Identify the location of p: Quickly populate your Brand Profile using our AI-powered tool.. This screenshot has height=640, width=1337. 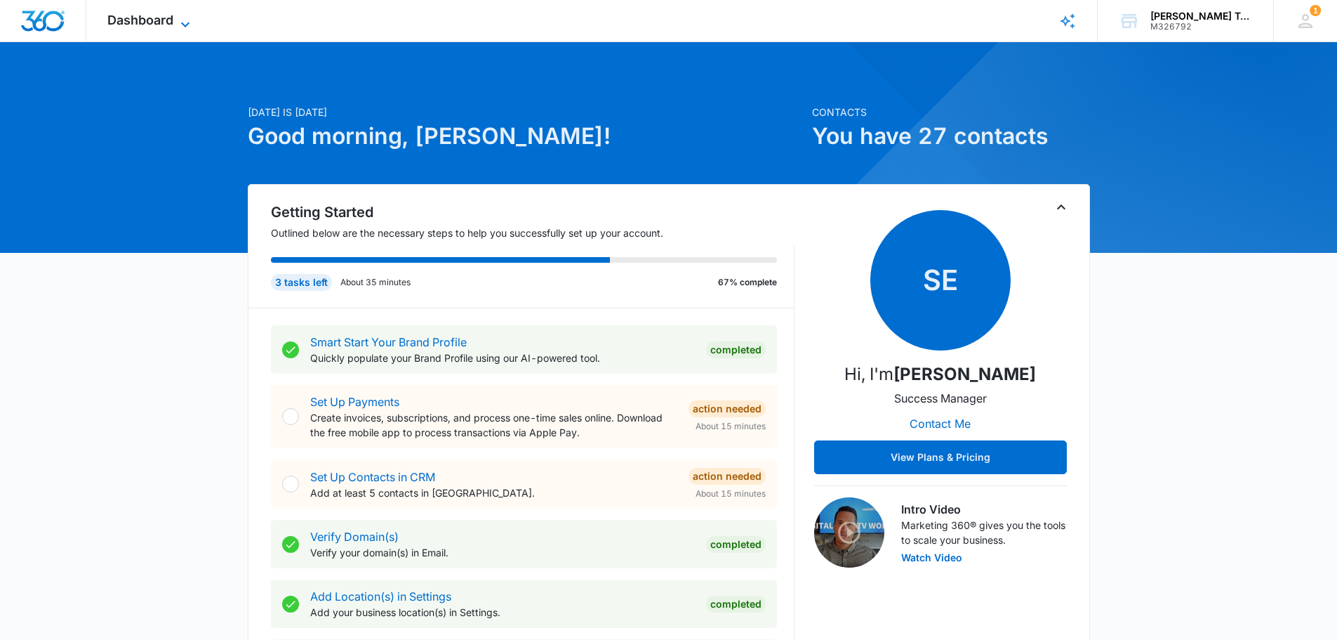
(503, 357).